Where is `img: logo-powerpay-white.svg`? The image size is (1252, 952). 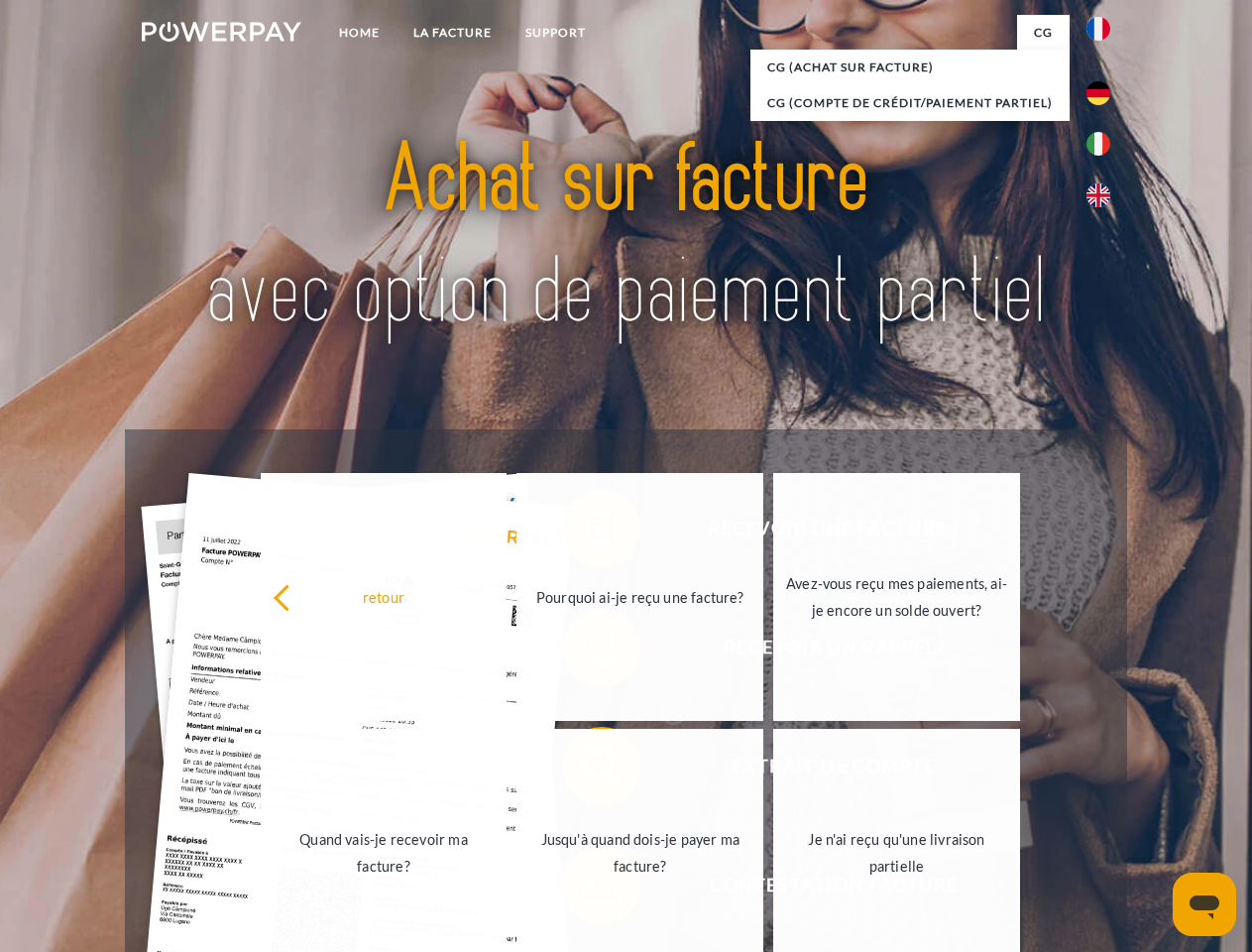 img: logo-powerpay-white.svg is located at coordinates (221, 32).